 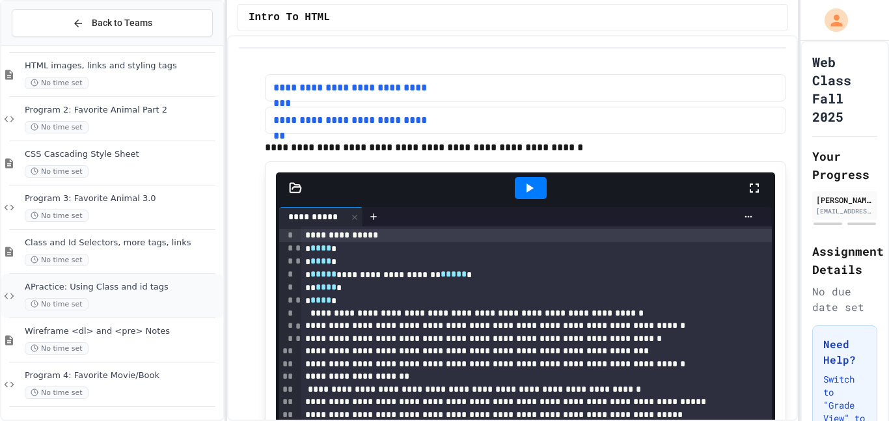 What do you see at coordinates (122, 23) in the screenshot?
I see `span: Back to Teams` at bounding box center [122, 23].